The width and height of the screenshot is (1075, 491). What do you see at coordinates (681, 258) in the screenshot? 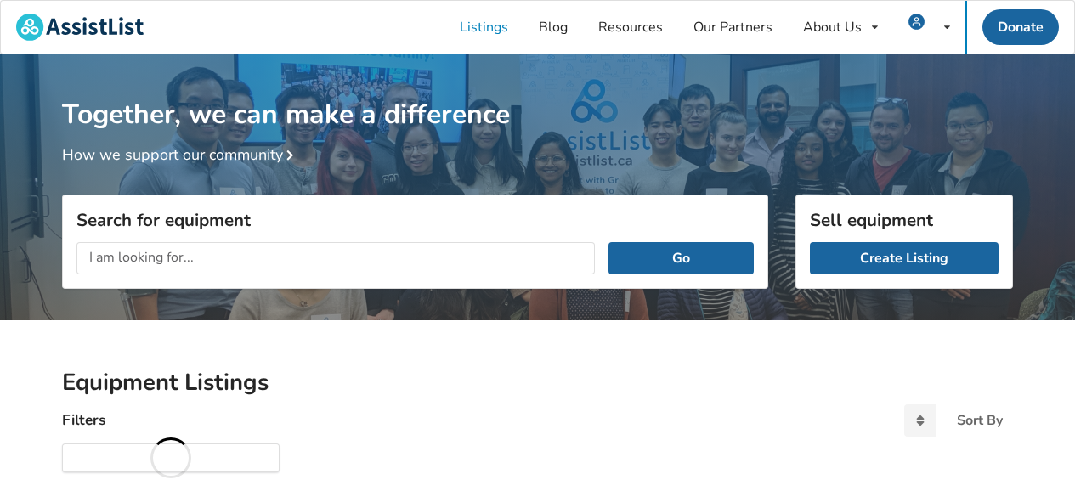
I see `button: Go` at bounding box center [681, 258].